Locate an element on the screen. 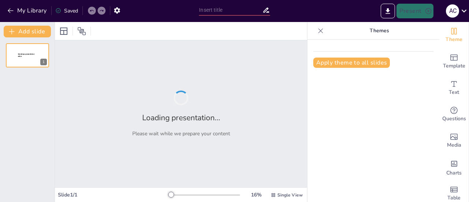 This screenshot has width=469, height=202. span: Template is located at coordinates (454, 66).